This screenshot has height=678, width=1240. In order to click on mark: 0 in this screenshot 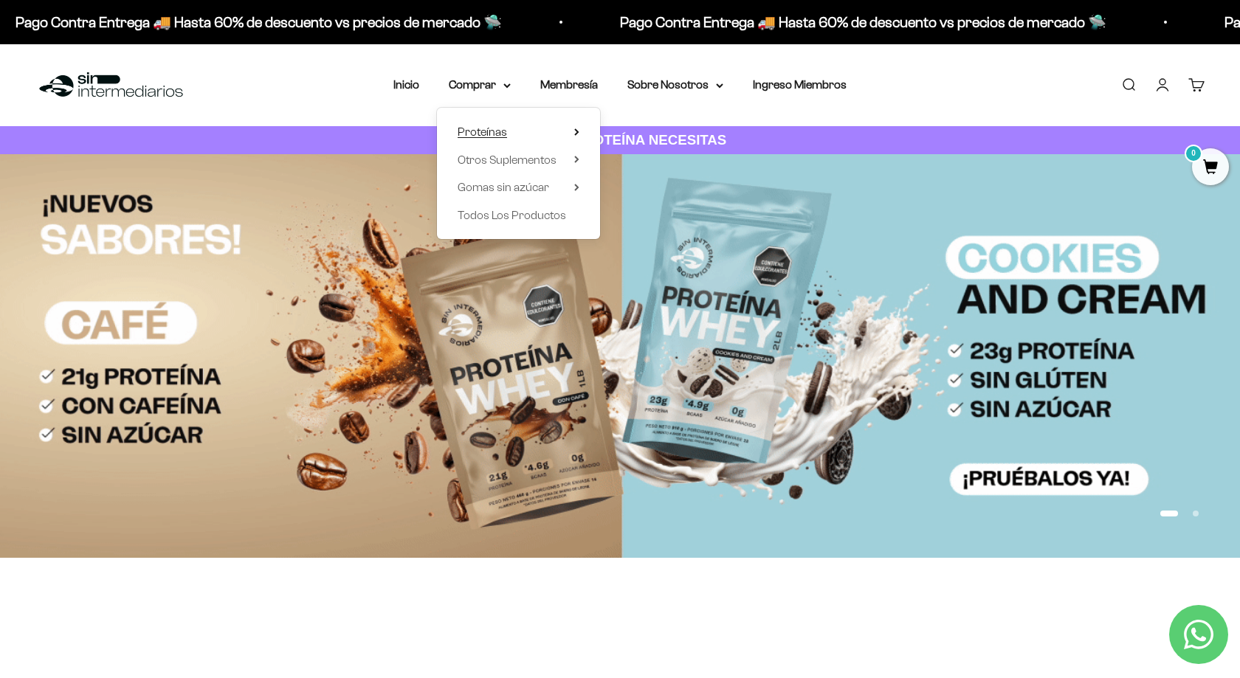, I will do `click(1193, 154)`.